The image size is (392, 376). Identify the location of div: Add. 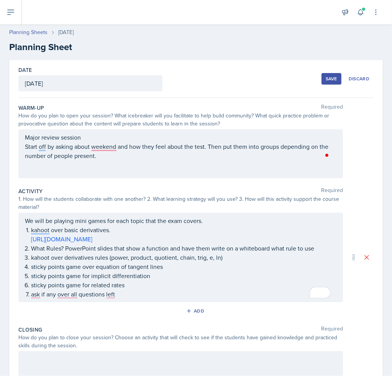
(196, 311).